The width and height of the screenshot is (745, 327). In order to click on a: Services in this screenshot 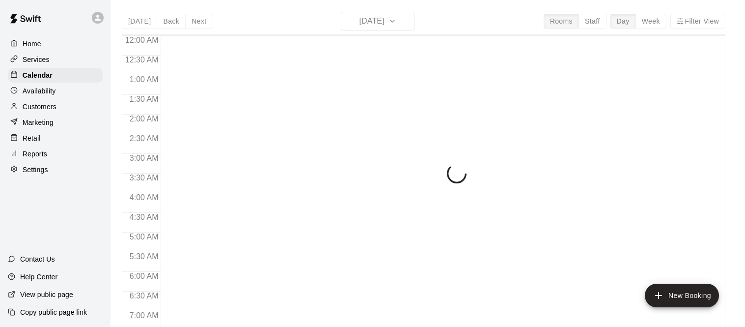, I will do `click(55, 59)`.